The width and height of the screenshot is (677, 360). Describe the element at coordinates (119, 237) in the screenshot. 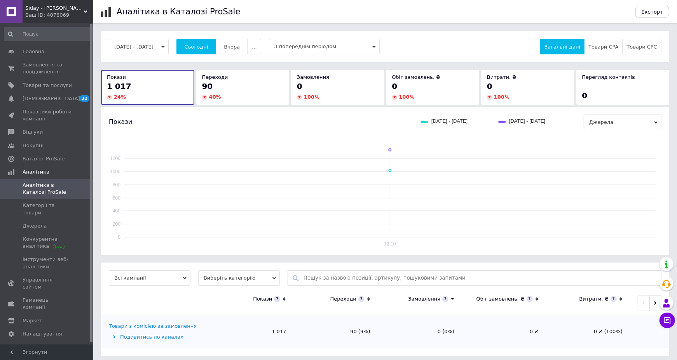

I see `text: 0` at that location.